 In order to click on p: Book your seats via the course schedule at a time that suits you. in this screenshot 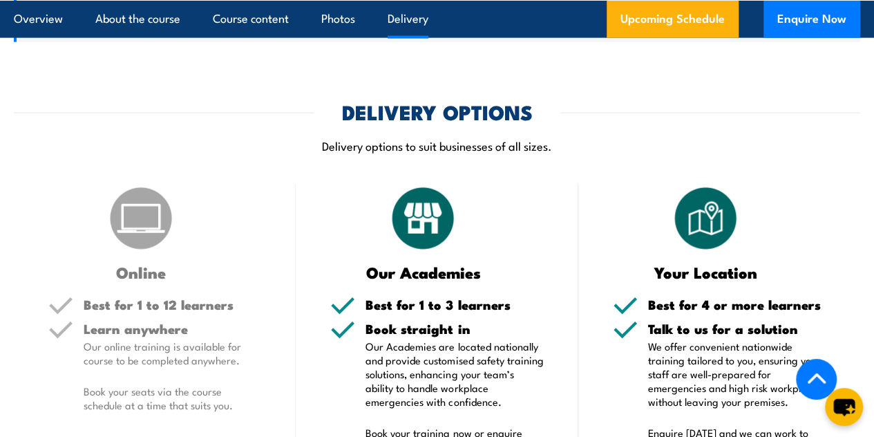, I will do `click(172, 398)`.